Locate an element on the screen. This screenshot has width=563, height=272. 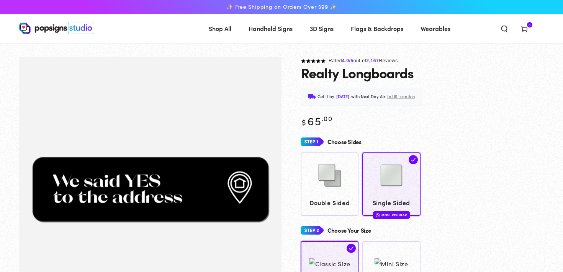
span: 3D Signs is located at coordinates (321, 28).